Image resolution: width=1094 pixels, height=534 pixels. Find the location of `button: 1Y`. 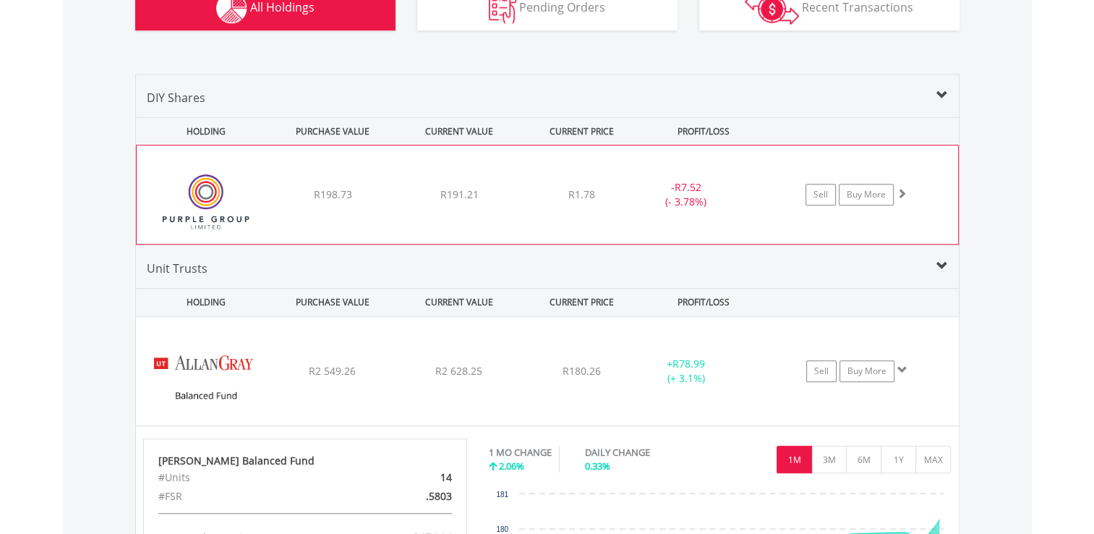

button: 1Y is located at coordinates (898, 459).